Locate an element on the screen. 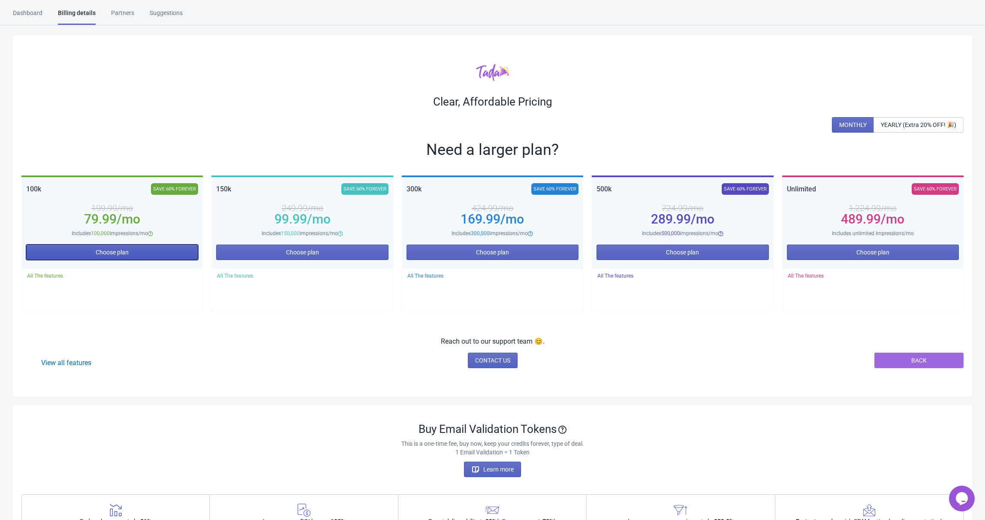 The image size is (985, 520). div: 199.99 /mo is located at coordinates (112, 208).